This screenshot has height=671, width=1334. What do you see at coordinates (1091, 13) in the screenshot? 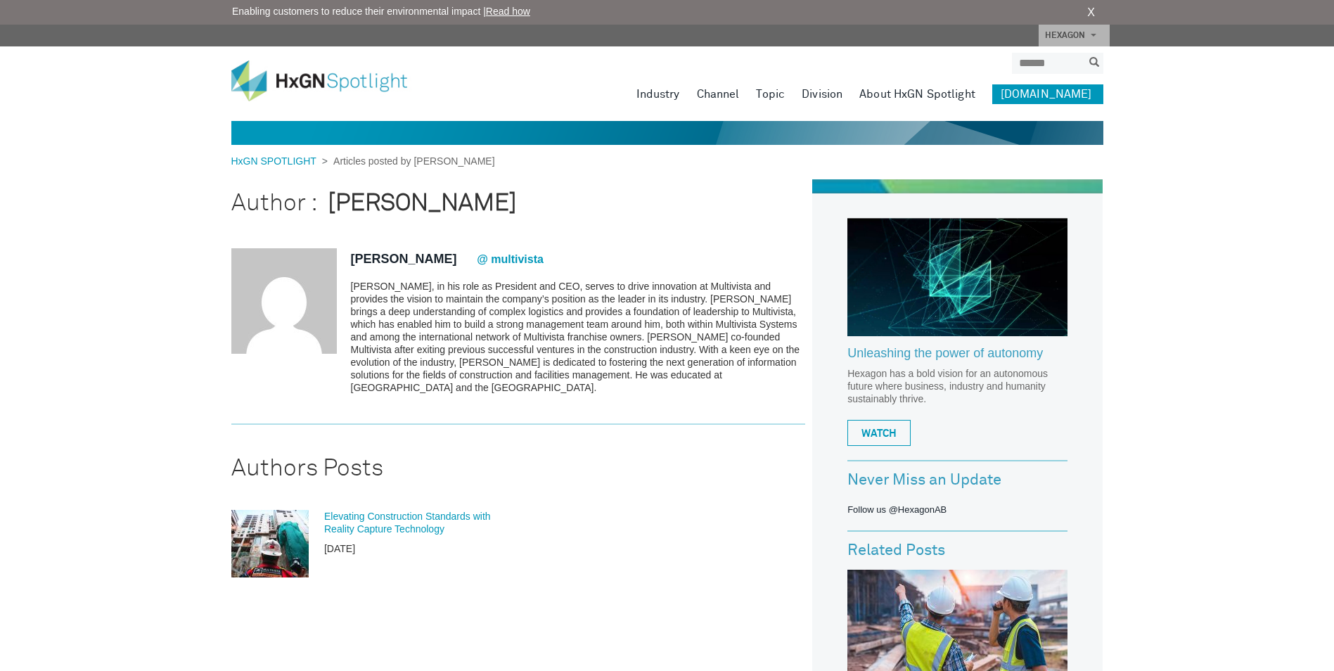
I see `a: X` at bounding box center [1091, 13].